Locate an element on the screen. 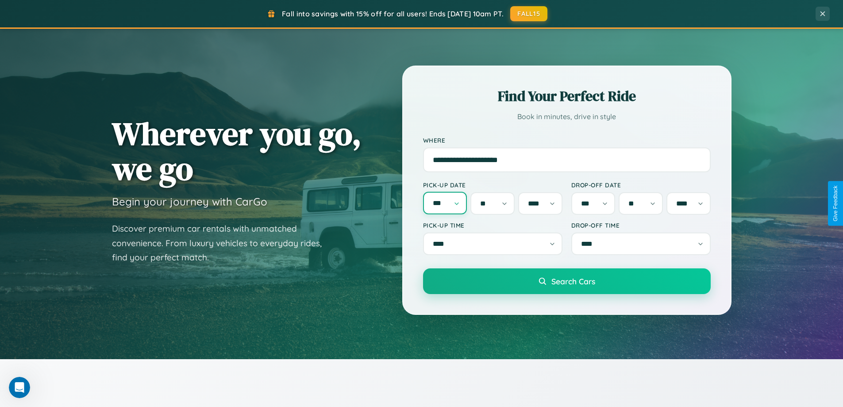 The width and height of the screenshot is (843, 407). p: Discover premium car rentals with unmatched convenience. From luxury vehicles to everyday rides, ... is located at coordinates (223, 243).